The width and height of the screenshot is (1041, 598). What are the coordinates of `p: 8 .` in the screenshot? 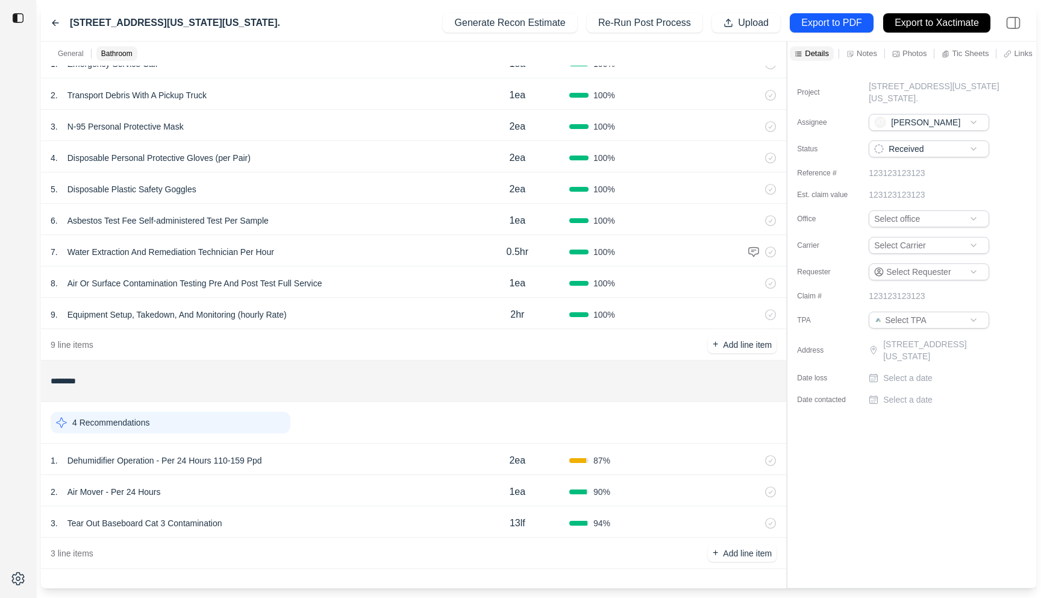 It's located at (54, 283).